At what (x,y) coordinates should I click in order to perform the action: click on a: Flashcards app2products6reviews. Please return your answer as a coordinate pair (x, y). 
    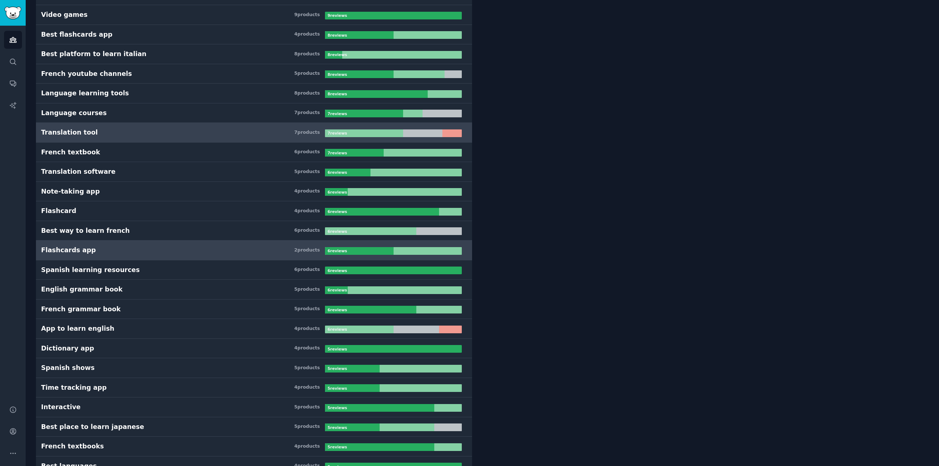
    Looking at the image, I should click on (254, 251).